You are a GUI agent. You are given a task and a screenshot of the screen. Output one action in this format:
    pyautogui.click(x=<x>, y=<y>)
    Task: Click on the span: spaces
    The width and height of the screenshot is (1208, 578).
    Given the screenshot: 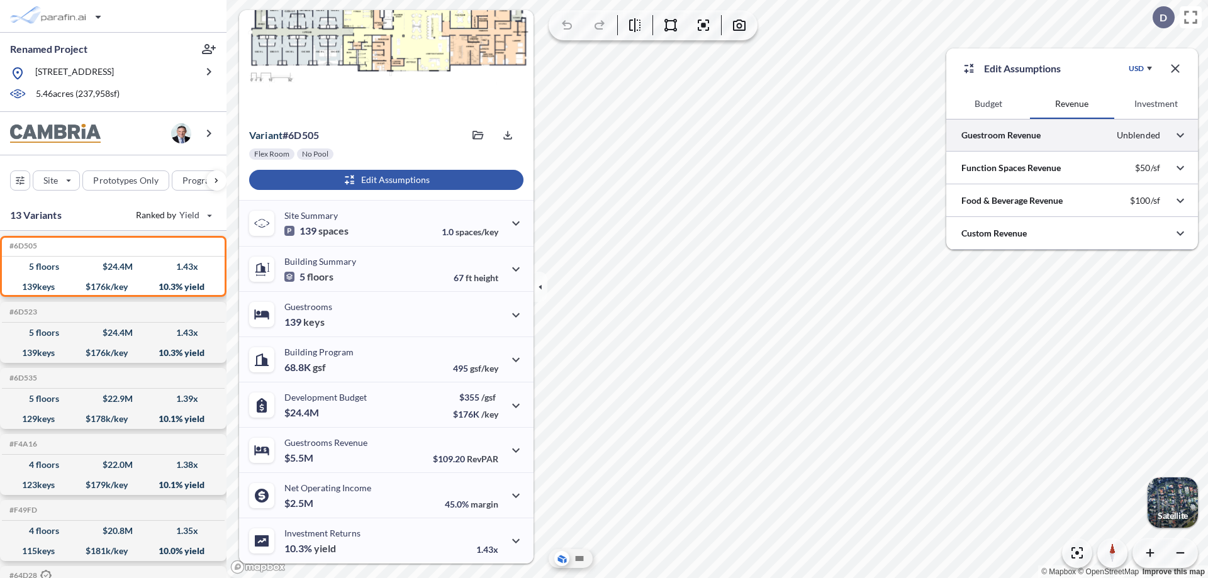 What is the action you would take?
    pyautogui.click(x=334, y=231)
    